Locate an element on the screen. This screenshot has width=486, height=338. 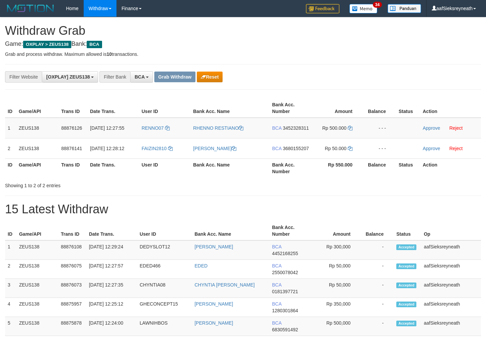
img: Feedback.jpg is located at coordinates (322, 9).